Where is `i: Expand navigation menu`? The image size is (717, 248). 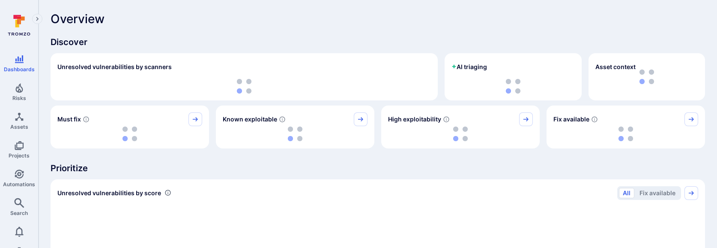
i: Expand navigation menu is located at coordinates (37, 19).